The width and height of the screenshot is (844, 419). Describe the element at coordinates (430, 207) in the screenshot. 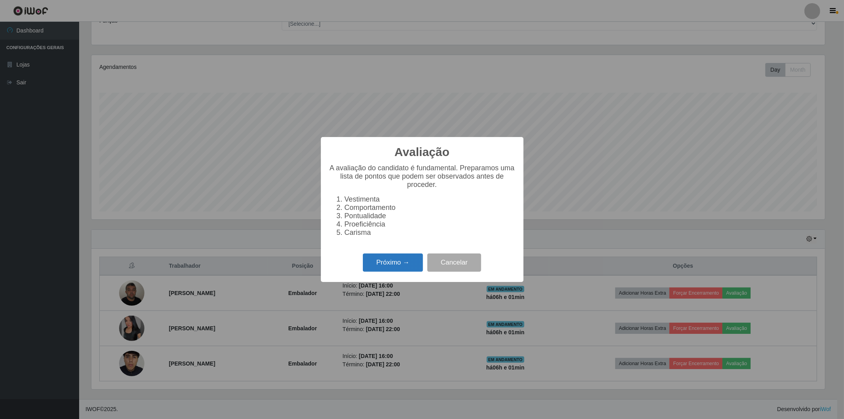

I see `li: Comportamento` at that location.